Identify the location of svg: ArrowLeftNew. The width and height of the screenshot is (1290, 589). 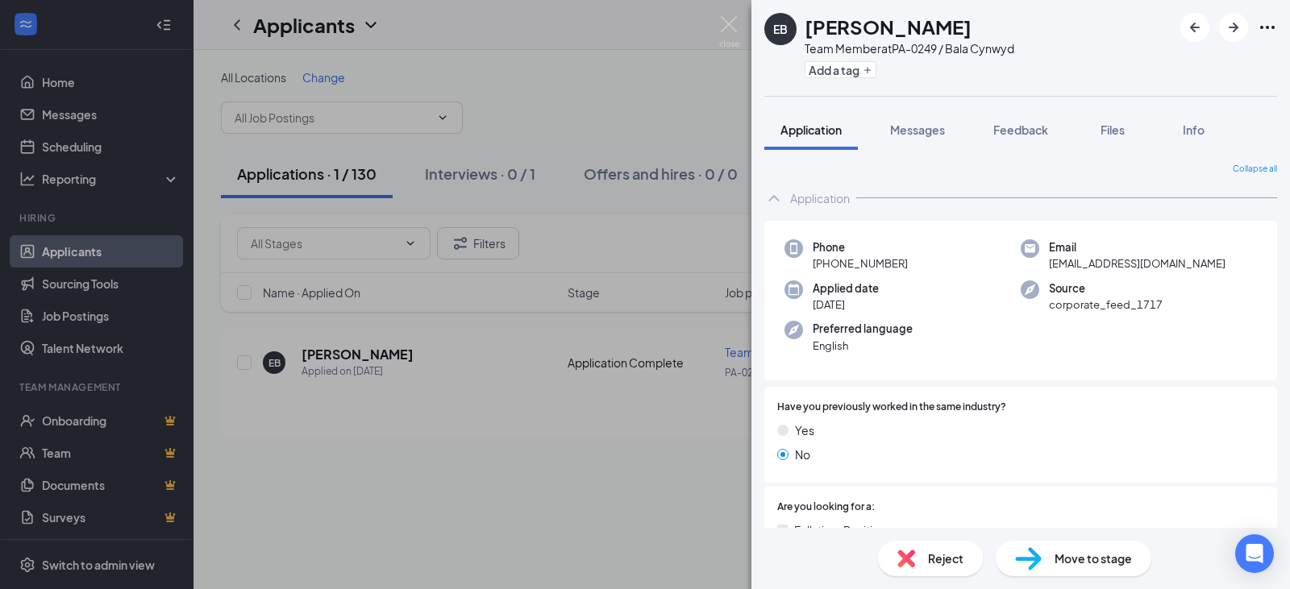
(1194, 27).